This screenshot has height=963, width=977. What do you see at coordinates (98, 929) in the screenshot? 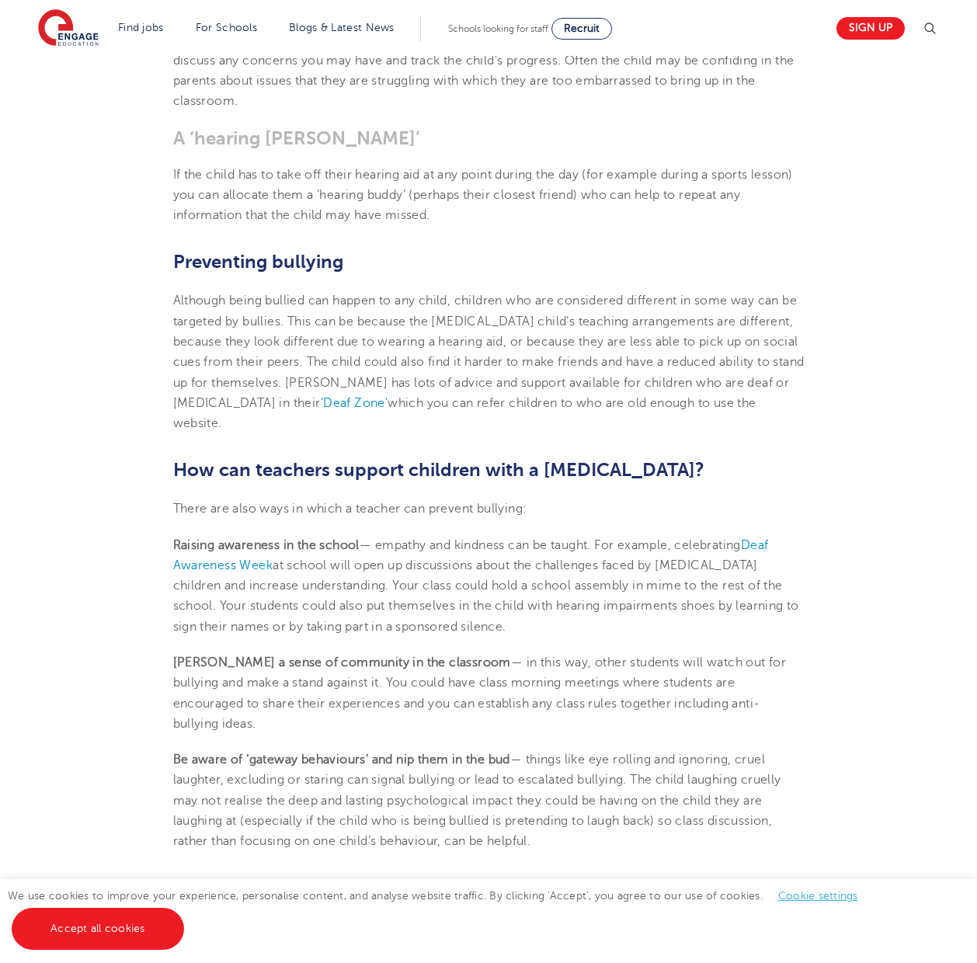
I see `a: Accept all cookies` at bounding box center [98, 929].